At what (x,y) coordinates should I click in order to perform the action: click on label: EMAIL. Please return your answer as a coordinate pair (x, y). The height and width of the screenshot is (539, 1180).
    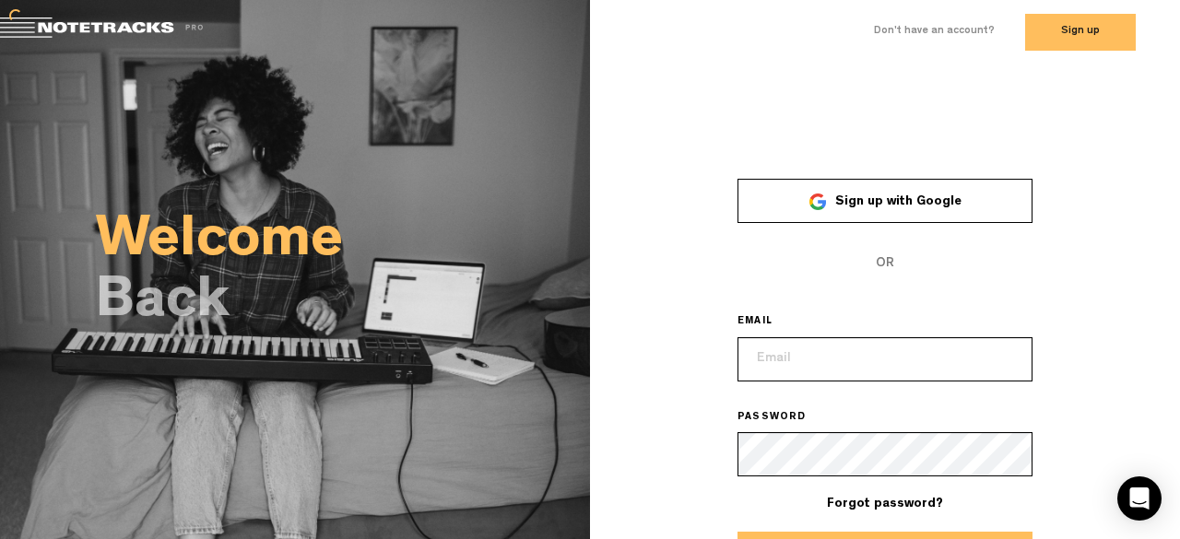
    Looking at the image, I should click on (768, 323).